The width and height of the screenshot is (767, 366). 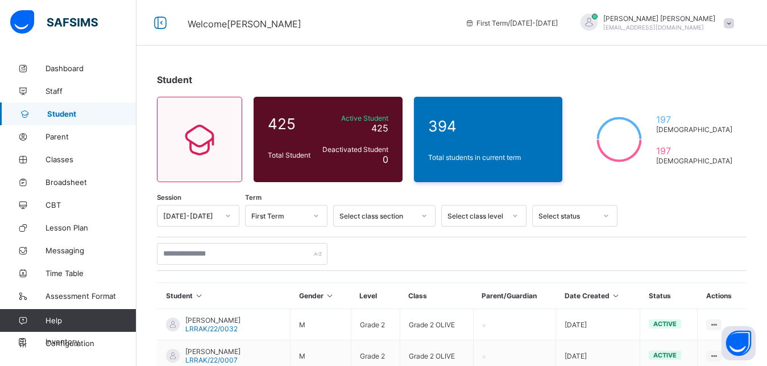 I want to click on span: Session, so click(x=169, y=197).